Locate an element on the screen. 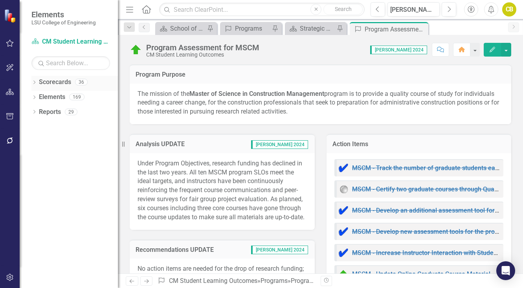 The image size is (523, 288). input: Search Below... is located at coordinates (71, 63).